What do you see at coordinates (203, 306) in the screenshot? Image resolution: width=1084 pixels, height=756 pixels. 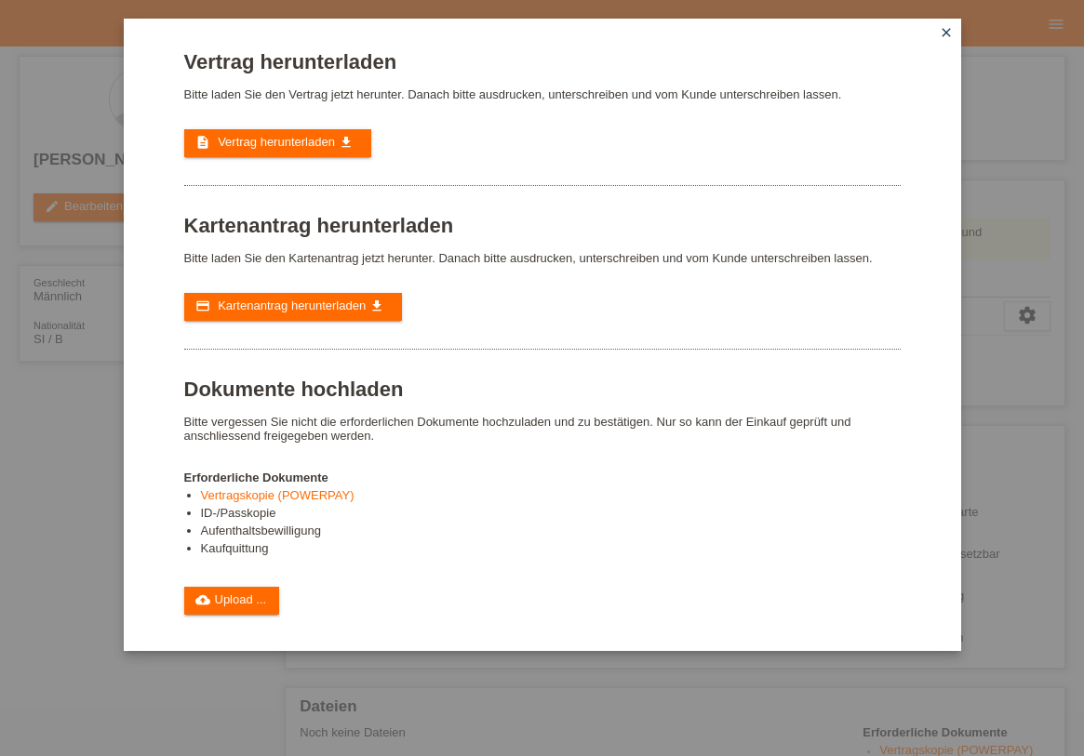 I see `i: credit_card` at bounding box center [203, 306].